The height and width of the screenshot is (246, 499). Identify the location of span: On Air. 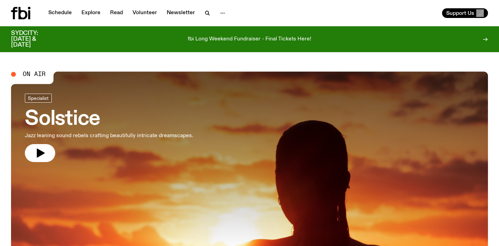
(34, 74).